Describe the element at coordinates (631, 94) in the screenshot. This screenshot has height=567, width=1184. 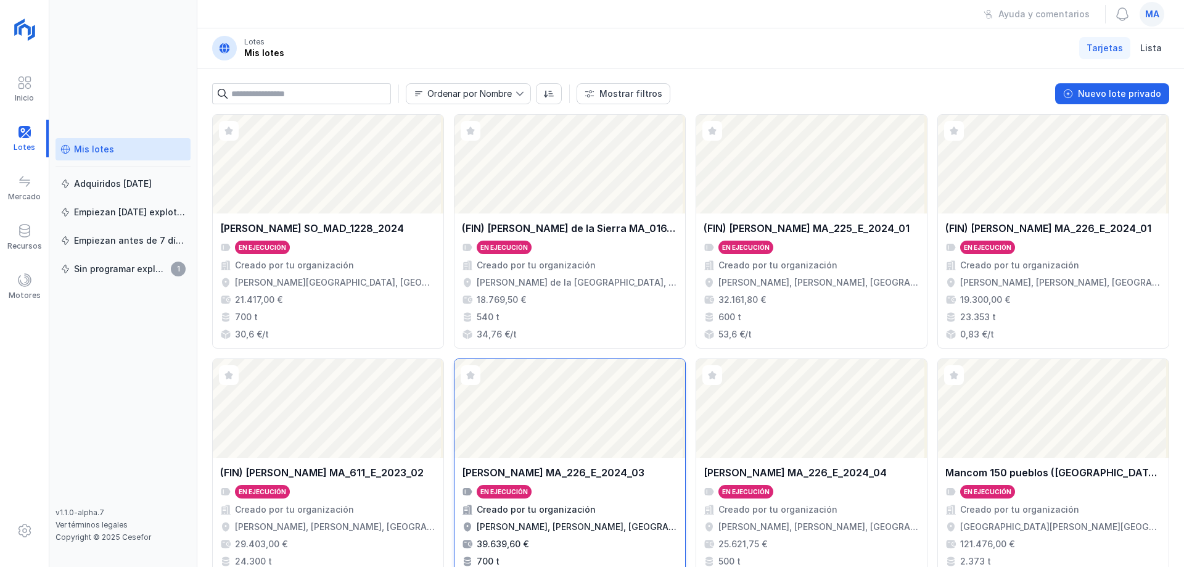
I see `div: Mostrar filtros` at that location.